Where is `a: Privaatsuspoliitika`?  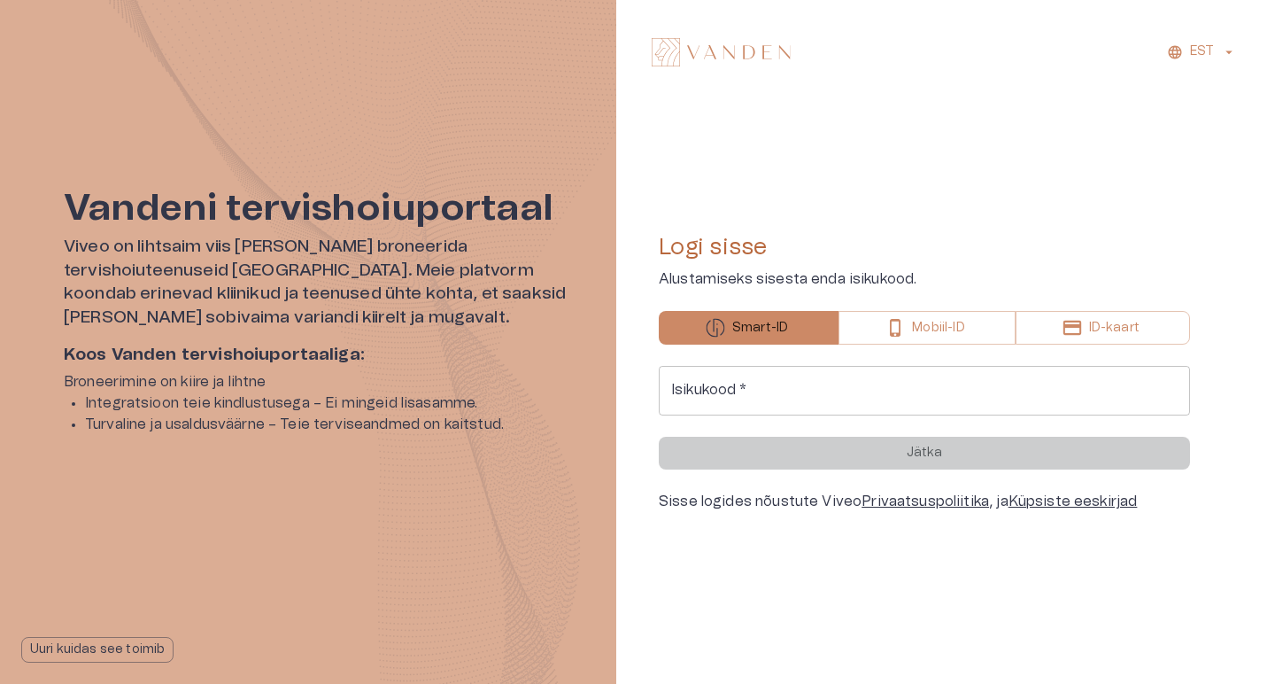
a: Privaatsuspoliitika is located at coordinates (925, 501).